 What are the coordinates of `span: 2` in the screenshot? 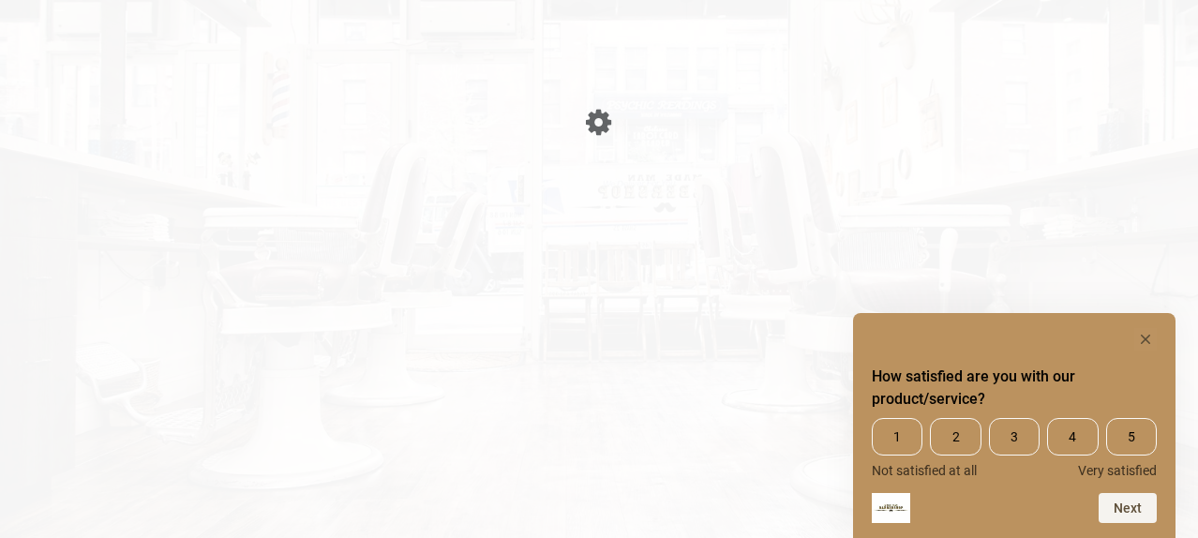 It's located at (955, 437).